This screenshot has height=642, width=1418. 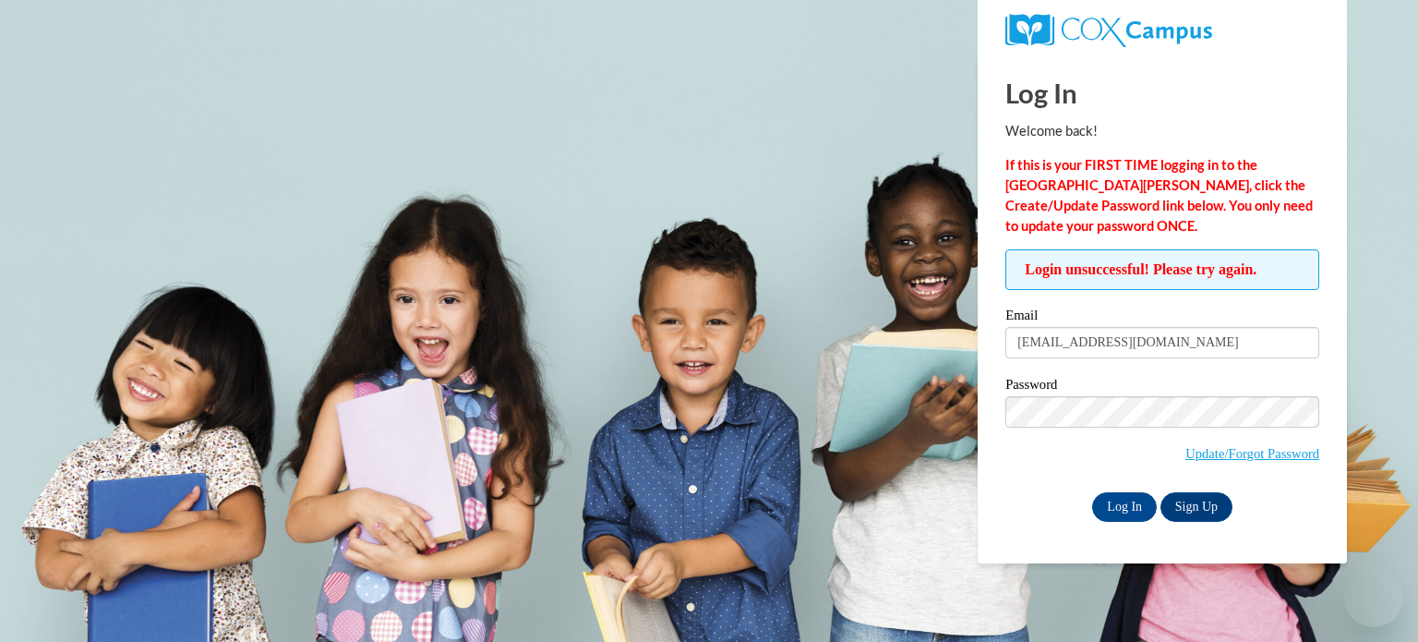 What do you see at coordinates (1163, 387) in the screenshot?
I see `label: Password` at bounding box center [1163, 387].